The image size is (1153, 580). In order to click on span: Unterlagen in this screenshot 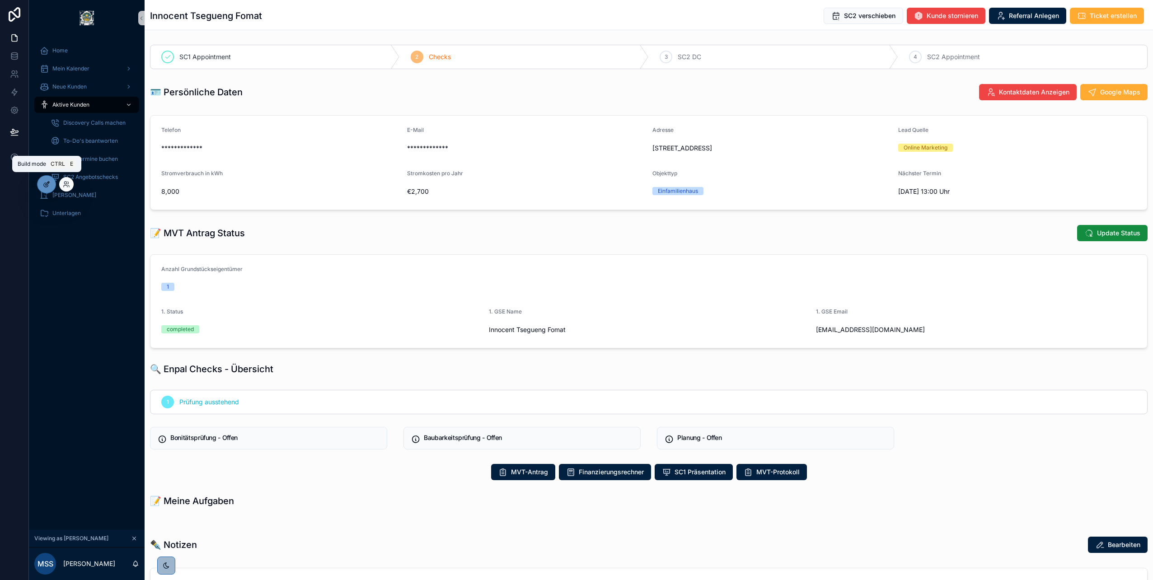, I will do `click(66, 213)`.